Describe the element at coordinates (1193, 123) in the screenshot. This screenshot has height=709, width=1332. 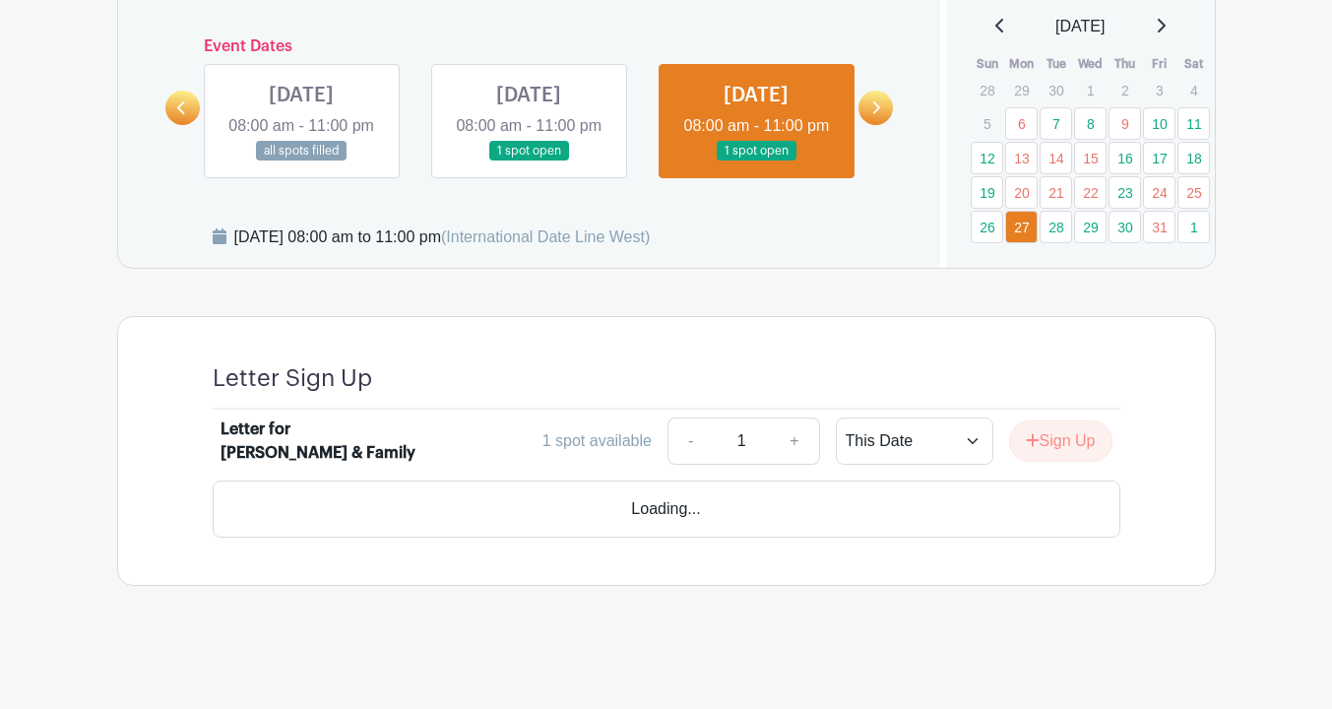
I see `a: 11` at that location.